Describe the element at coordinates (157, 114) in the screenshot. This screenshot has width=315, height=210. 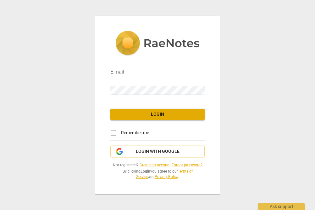
I see `button: Login` at that location.